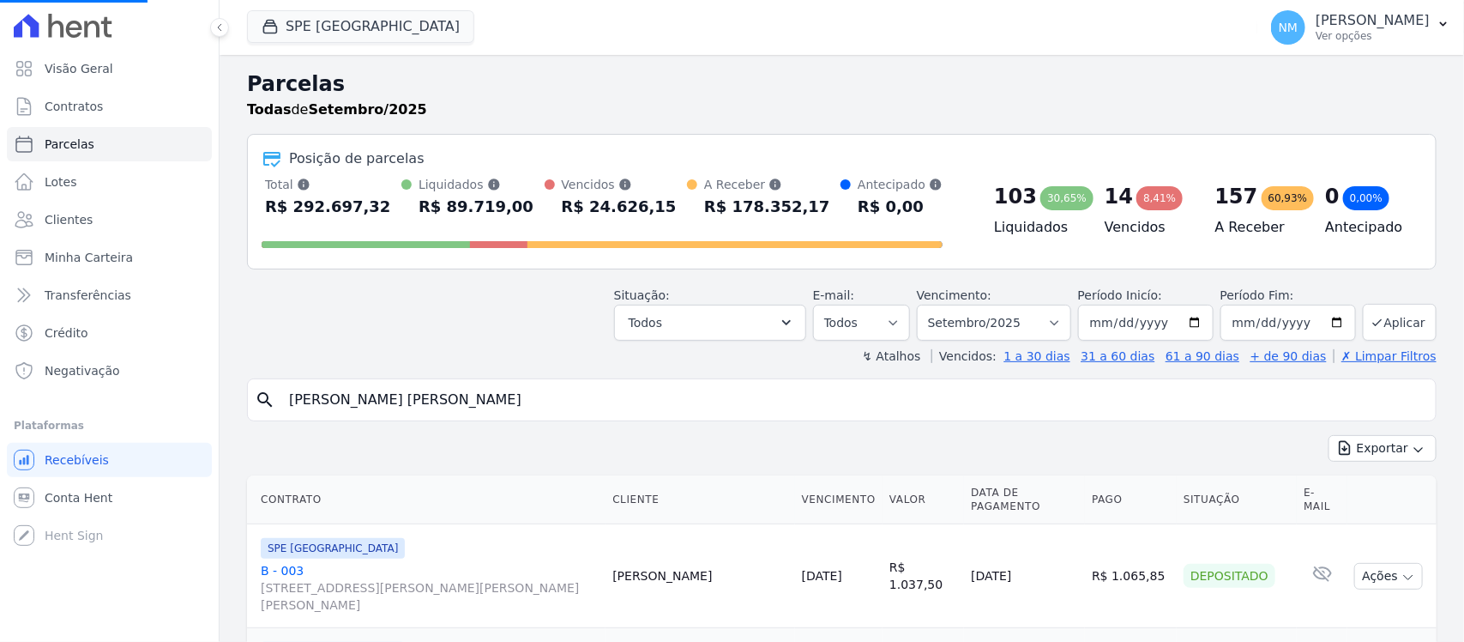  Describe the element at coordinates (619, 184) in the screenshot. I see `div: Vencidos` at that location.